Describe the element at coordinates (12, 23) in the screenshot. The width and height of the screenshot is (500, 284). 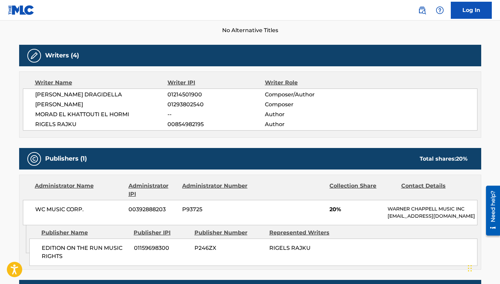
I see `div: Need help?` at that location.